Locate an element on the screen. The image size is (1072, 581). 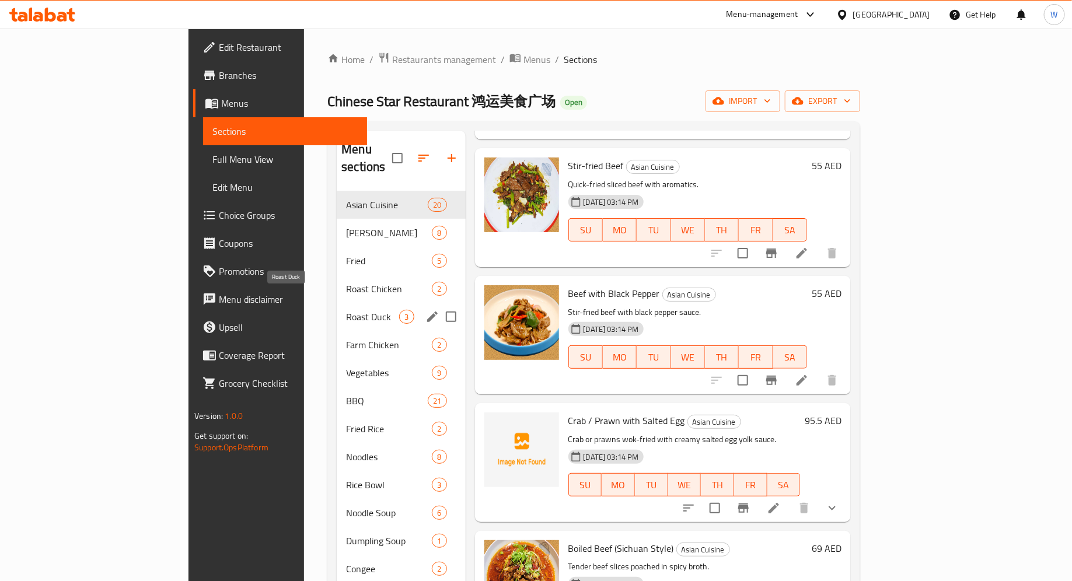
a: Full Menu View is located at coordinates (285, 159).